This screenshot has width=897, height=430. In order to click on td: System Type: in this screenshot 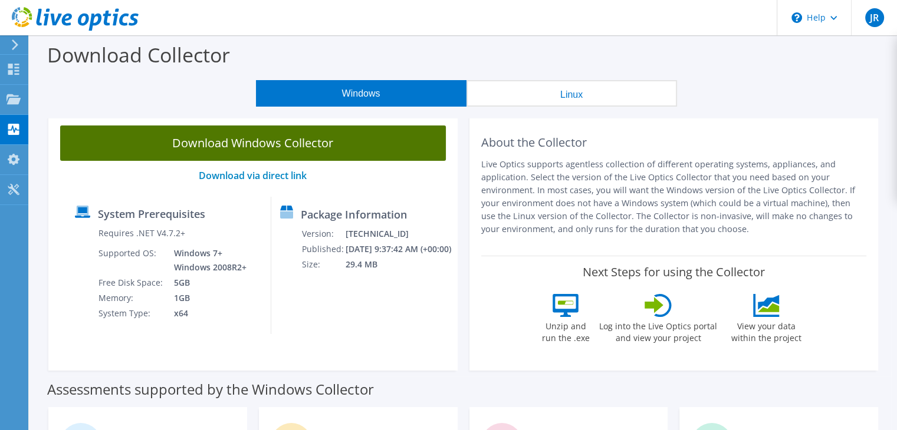, I will do `click(131, 314)`.